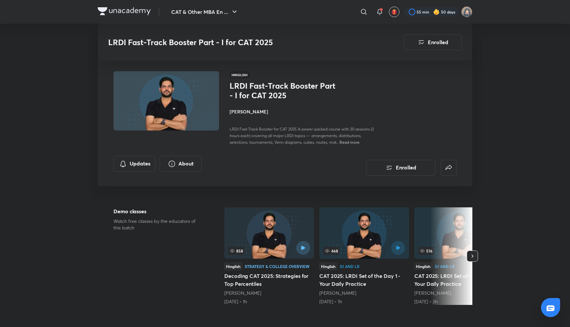  Describe the element at coordinates (331, 251) in the screenshot. I see `span: 468` at that location.